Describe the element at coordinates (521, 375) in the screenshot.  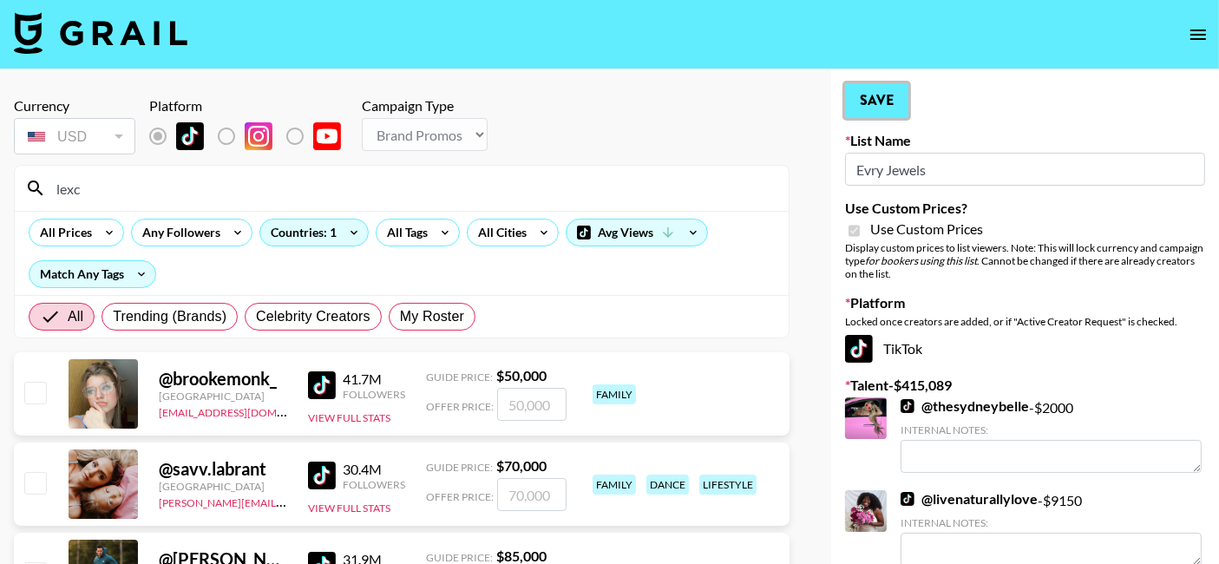
I see `strong: $ 50,000` at that location.